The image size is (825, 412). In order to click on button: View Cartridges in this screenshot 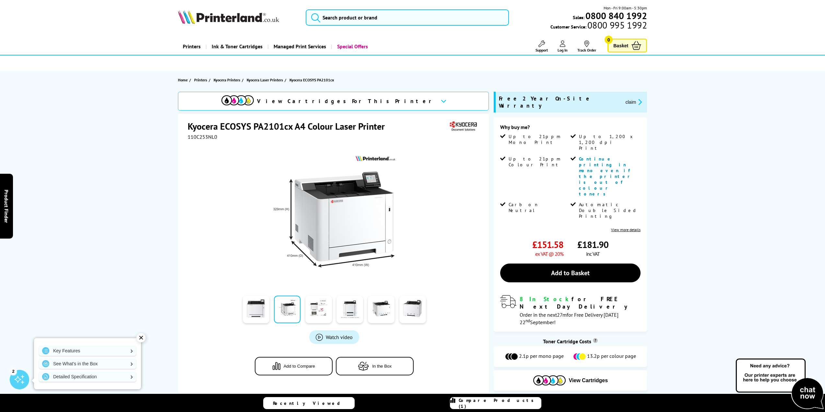, I will do `click(570, 380)`.